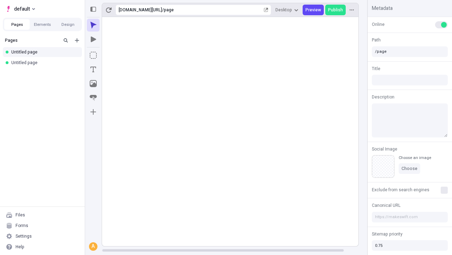 Image resolution: width=452 pixels, height=255 pixels. Describe the element at coordinates (410, 168) in the screenshot. I see `button: Choose` at that location.